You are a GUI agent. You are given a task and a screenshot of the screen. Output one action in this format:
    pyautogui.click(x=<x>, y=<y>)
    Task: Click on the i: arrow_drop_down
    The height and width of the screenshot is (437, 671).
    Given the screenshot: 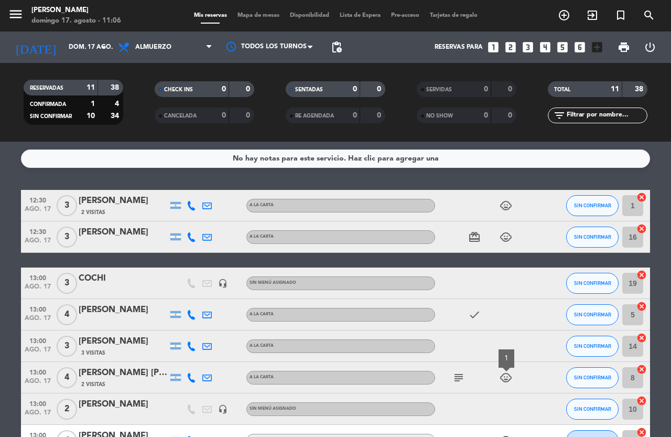 What is the action you would take?
    pyautogui.click(x=104, y=47)
    